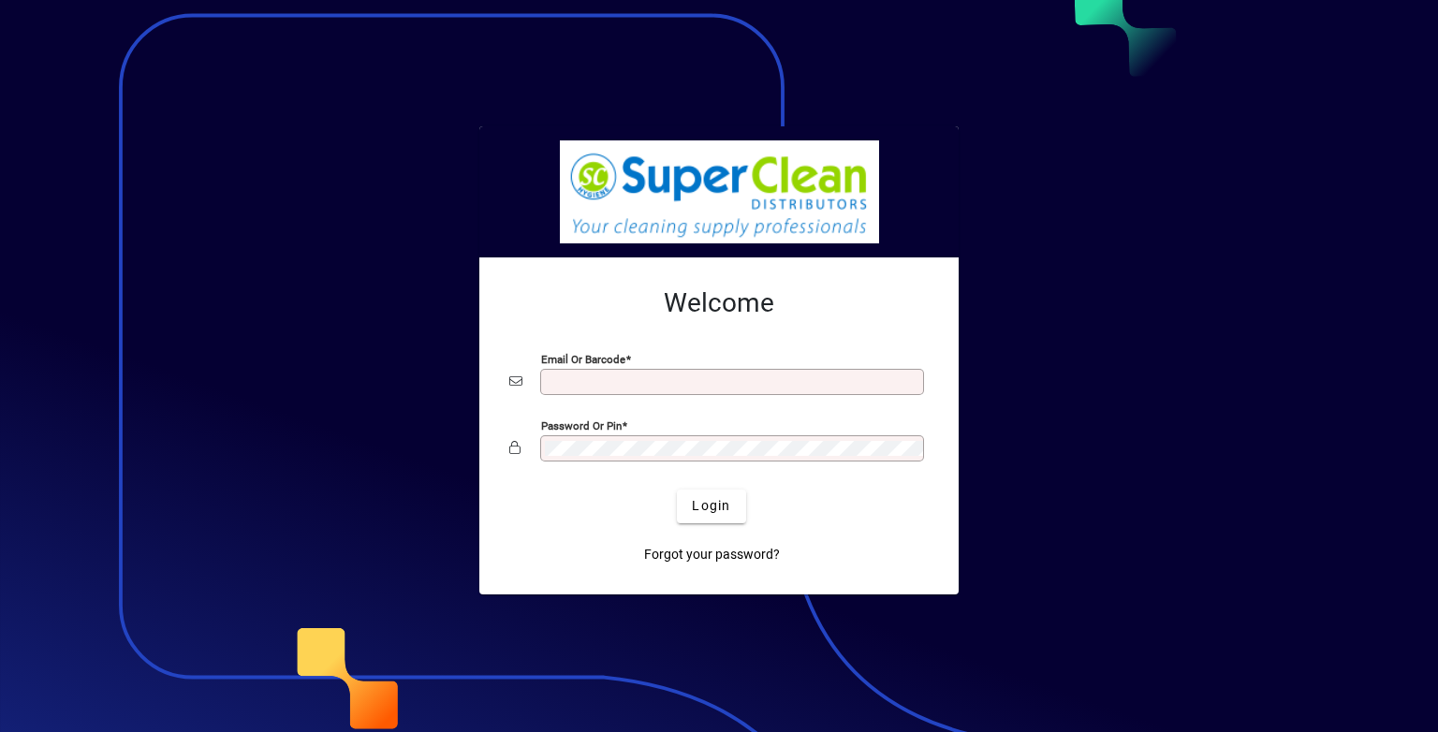  Describe the element at coordinates (583, 358) in the screenshot. I see `mat-label: Email or Barcode` at that location.